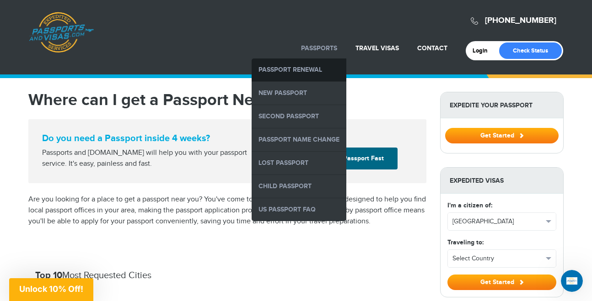 This screenshot has width=592, height=301. Describe the element at coordinates (299, 163) in the screenshot. I see `a: Lost Passport` at that location.